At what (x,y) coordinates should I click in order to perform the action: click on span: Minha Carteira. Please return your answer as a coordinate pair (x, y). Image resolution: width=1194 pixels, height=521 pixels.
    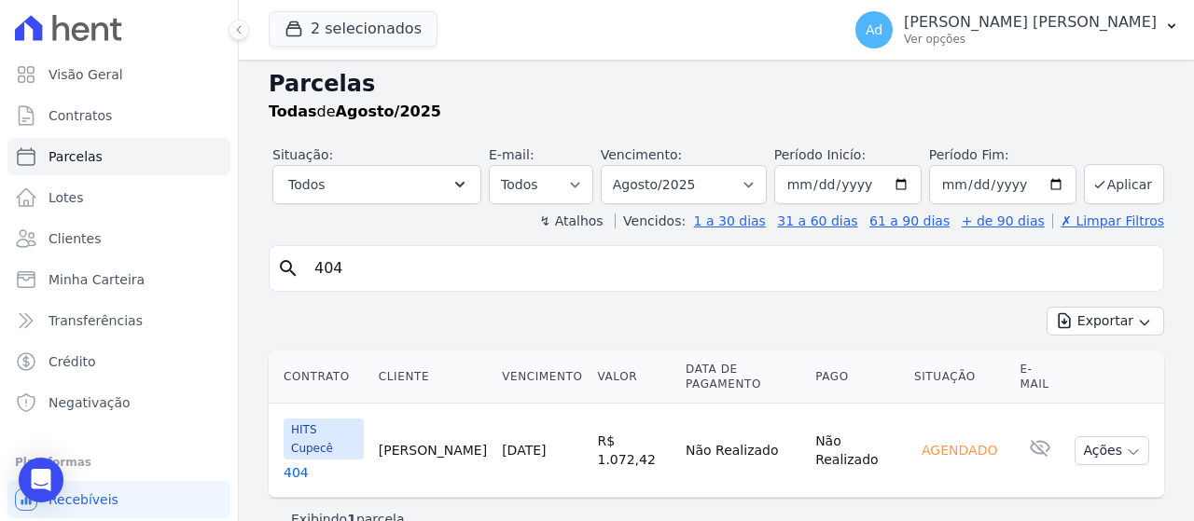
    Looking at the image, I should click on (96, 280).